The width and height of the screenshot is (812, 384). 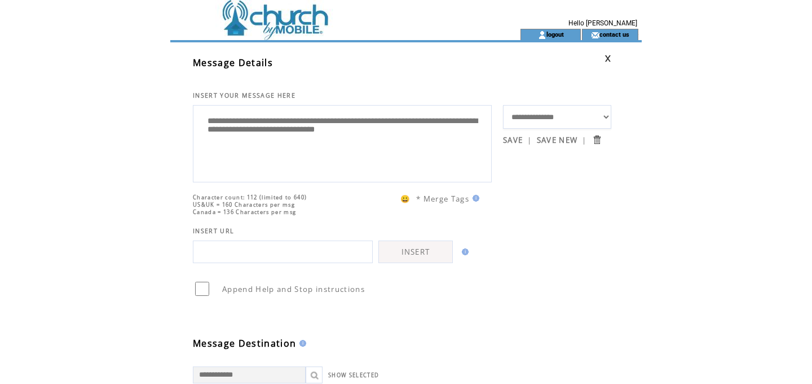 What do you see at coordinates (443, 199) in the screenshot?
I see `span: * Merge Tags` at bounding box center [443, 199].